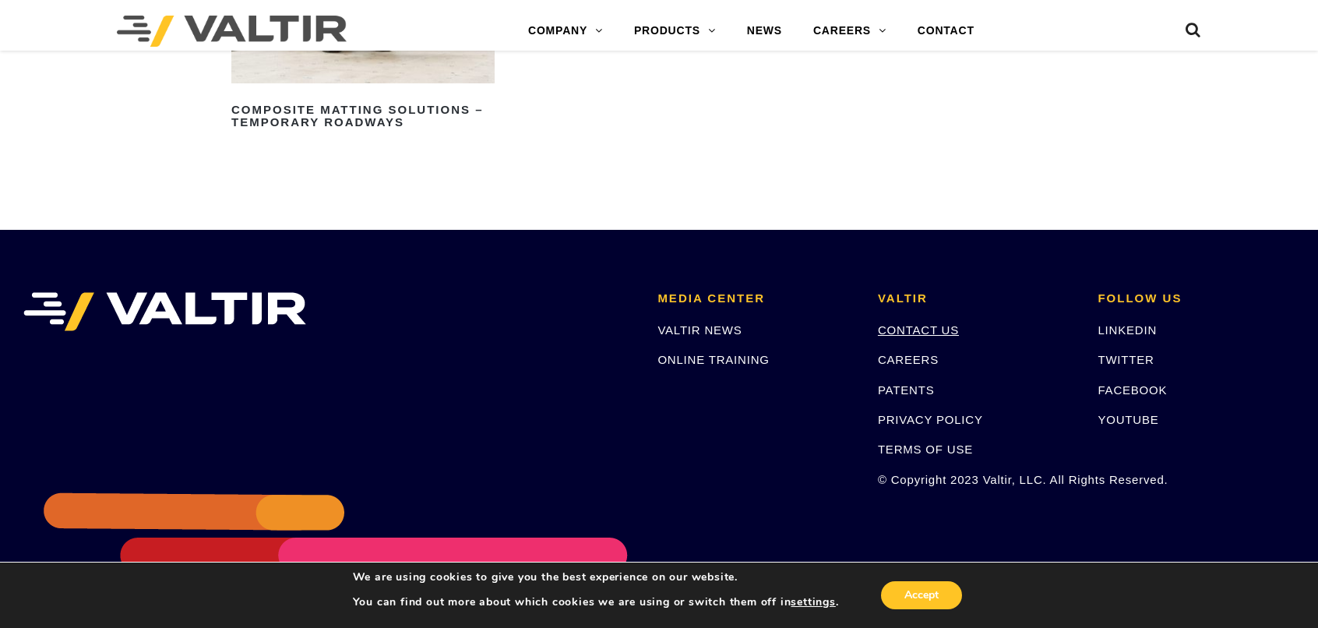 The image size is (1318, 628). I want to click on a: CONTACT, so click(945, 31).